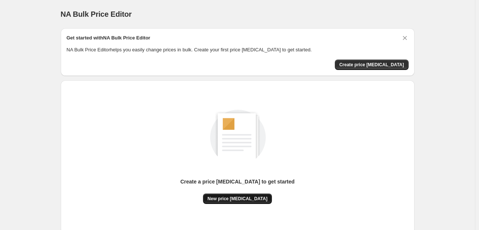 This screenshot has height=230, width=479. I want to click on p: NA Bulk Price Editor helps you easily change prices in bulk. Create your first price [MEDICAL_DAT..., so click(238, 50).